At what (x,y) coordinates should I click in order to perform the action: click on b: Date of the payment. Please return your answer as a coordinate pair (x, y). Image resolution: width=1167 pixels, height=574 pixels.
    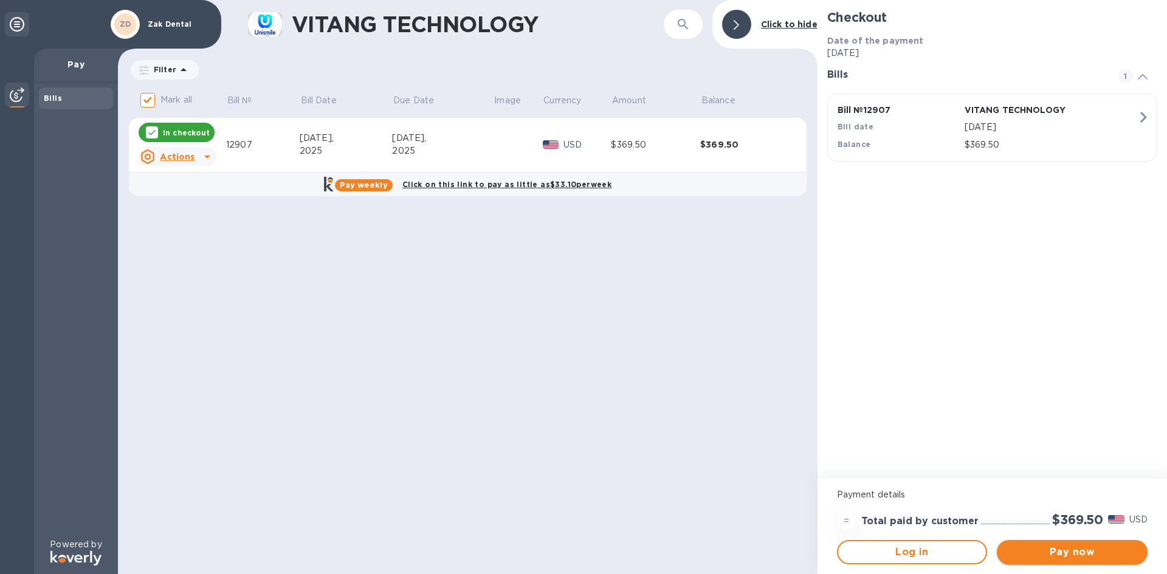
    Looking at the image, I should click on (875, 41).